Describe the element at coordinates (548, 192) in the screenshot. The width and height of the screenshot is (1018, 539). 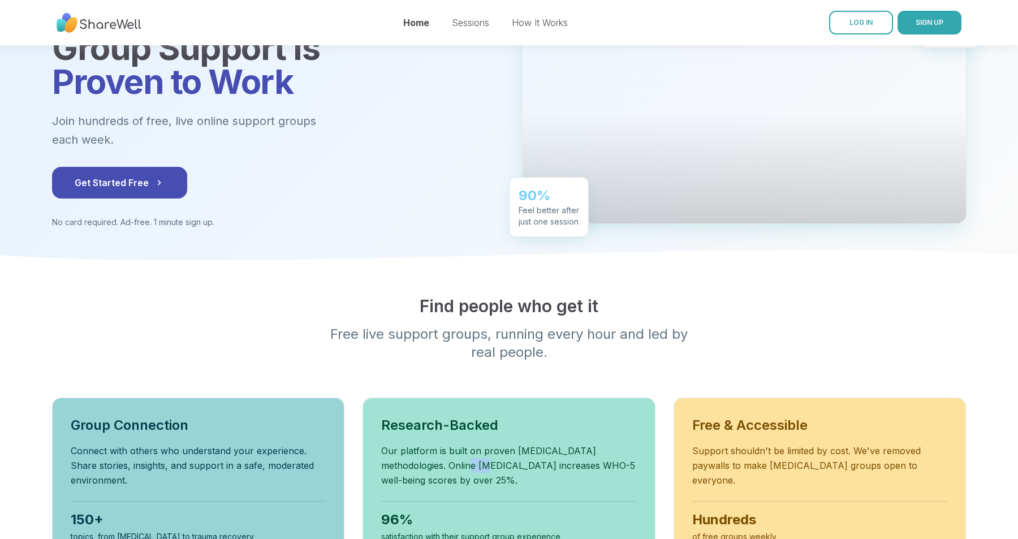
I see `div: 90%` at that location.